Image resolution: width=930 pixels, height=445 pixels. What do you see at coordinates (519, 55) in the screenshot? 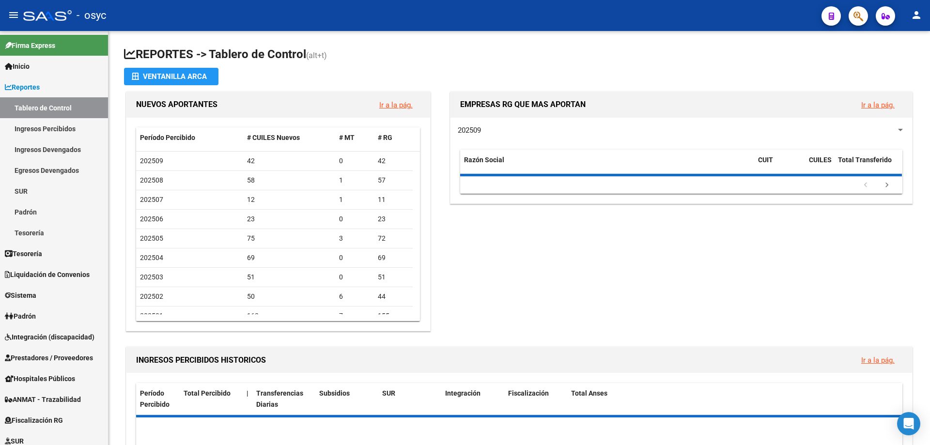
I see `h1: REPORTES -> Tablero de Control` at bounding box center [519, 55].